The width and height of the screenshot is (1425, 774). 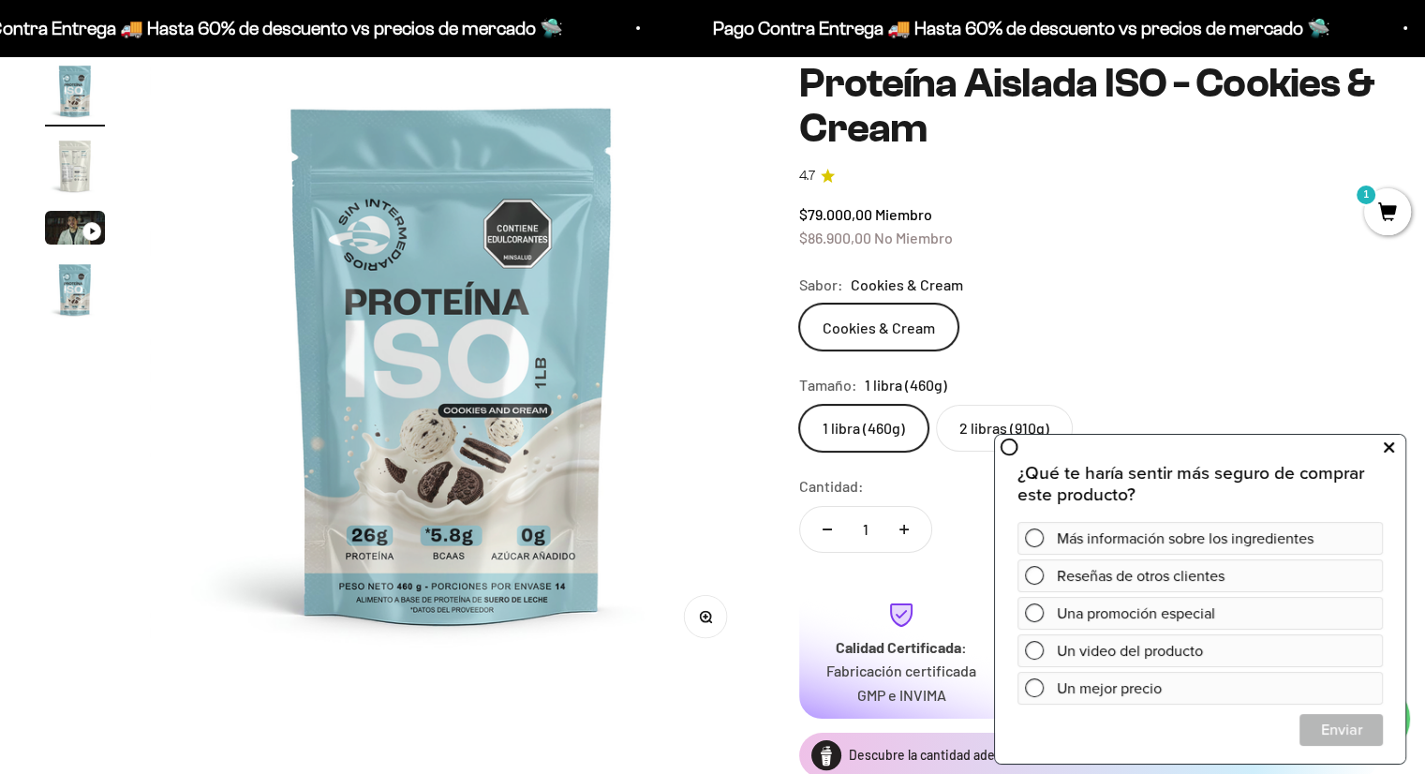 What do you see at coordinates (346, 297) in the screenshot?
I see `span: Enviar` at bounding box center [346, 297].